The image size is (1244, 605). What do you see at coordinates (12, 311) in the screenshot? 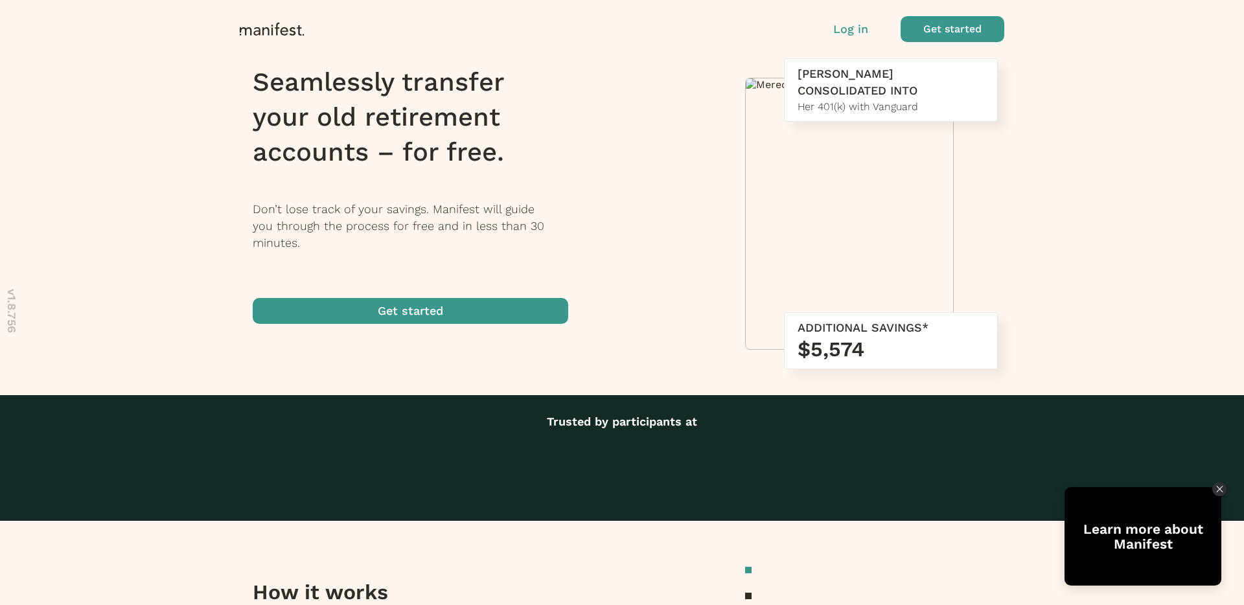
I see `p: v 1.8.756` at bounding box center [12, 311].